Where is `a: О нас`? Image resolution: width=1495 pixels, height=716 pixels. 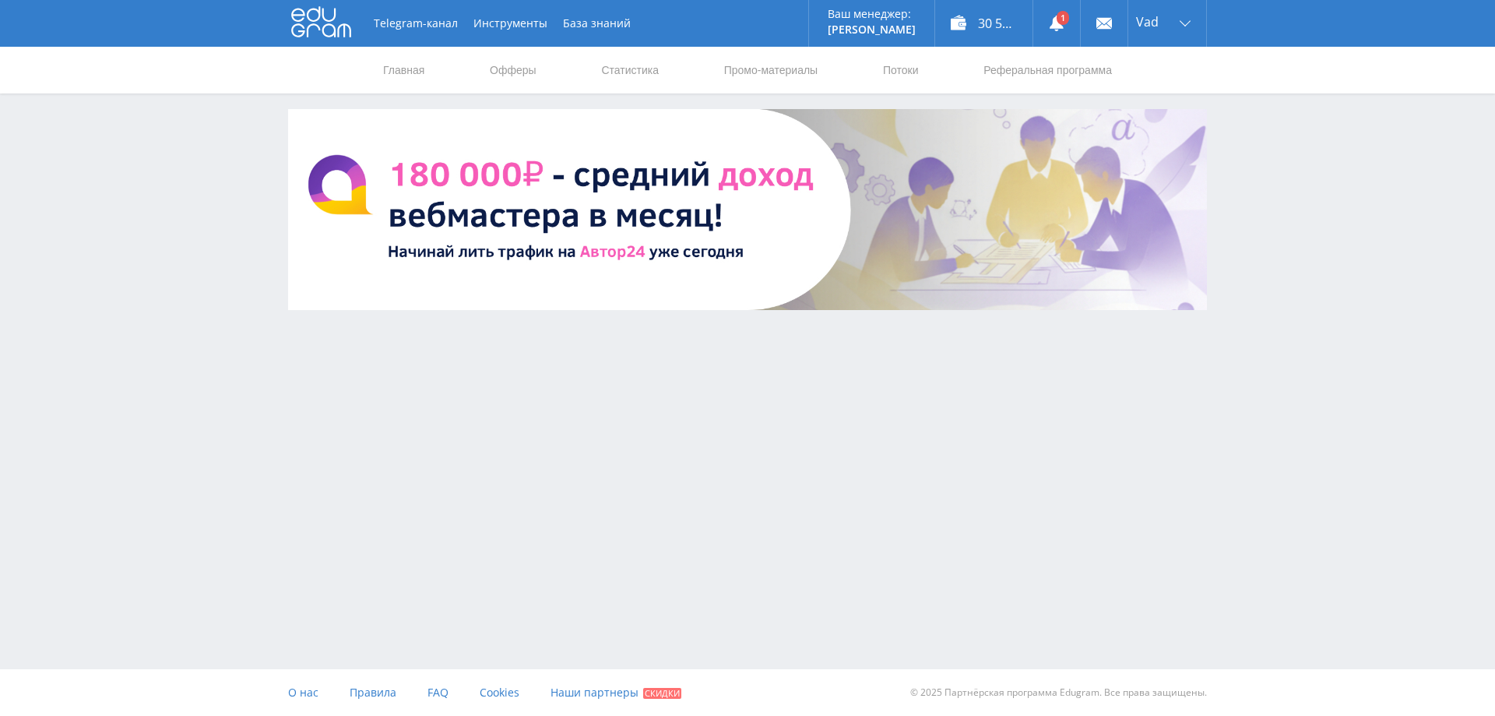 a: О нас is located at coordinates (303, 692).